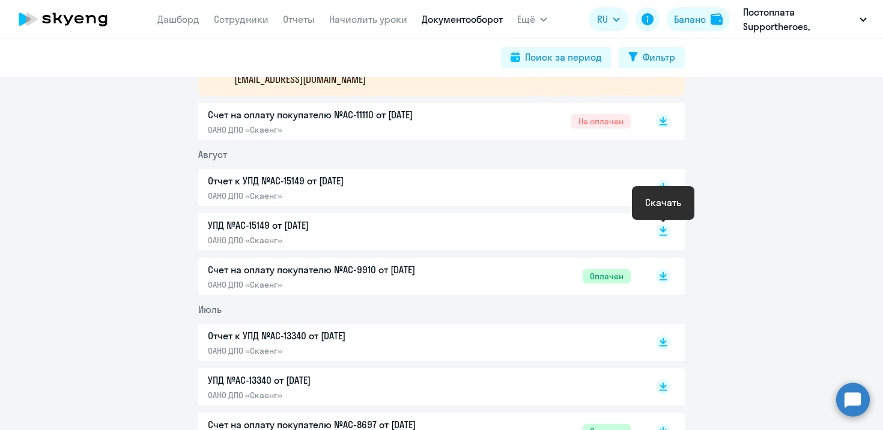 This screenshot has height=430, width=883. I want to click on button: Поиск за период, so click(556, 58).